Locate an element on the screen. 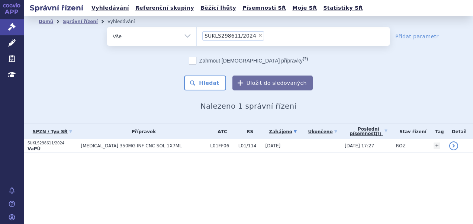  span: L01FF06 is located at coordinates (222, 146).